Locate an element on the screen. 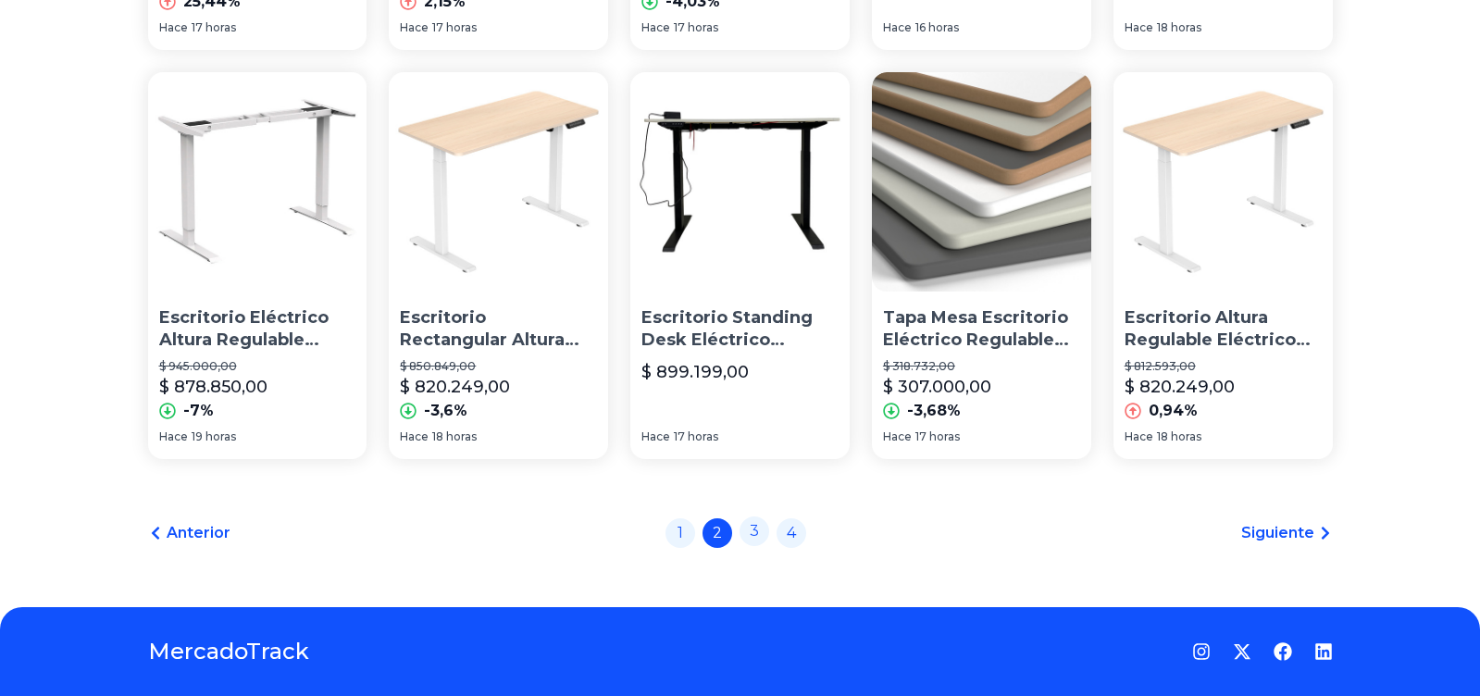  p: $ 878.850,00 is located at coordinates (213, 387).